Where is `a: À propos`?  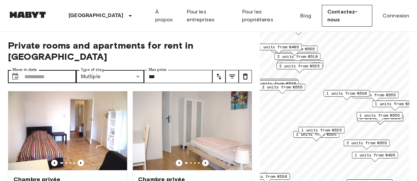
a: À propos is located at coordinates (165, 16).